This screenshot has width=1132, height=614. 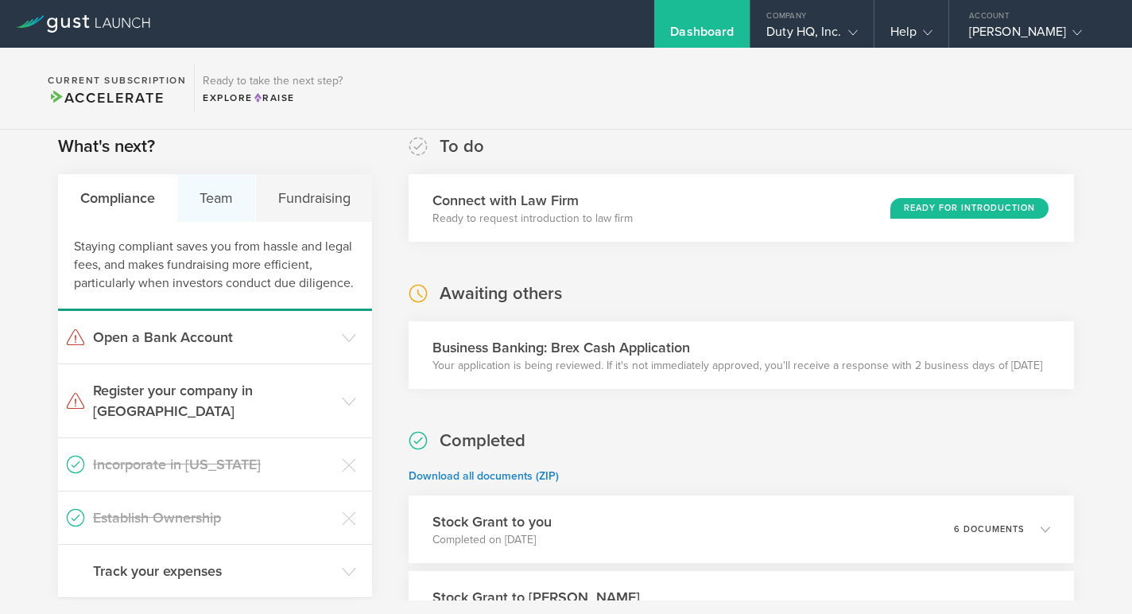 What do you see at coordinates (533, 219) in the screenshot?
I see `p: Ready to request introduction to law firm` at bounding box center [533, 219].